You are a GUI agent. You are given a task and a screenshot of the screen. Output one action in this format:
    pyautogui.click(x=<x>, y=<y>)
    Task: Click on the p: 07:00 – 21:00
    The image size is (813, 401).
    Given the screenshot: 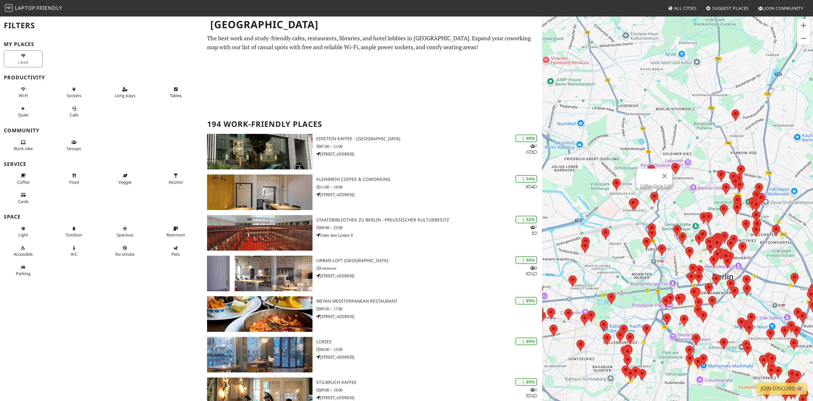 What is the action you would take?
    pyautogui.click(x=429, y=146)
    